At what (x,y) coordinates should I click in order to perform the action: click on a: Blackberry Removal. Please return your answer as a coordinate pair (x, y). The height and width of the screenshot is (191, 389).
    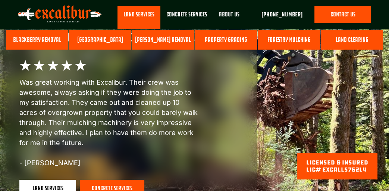
    Looking at the image, I should click on (37, 40).